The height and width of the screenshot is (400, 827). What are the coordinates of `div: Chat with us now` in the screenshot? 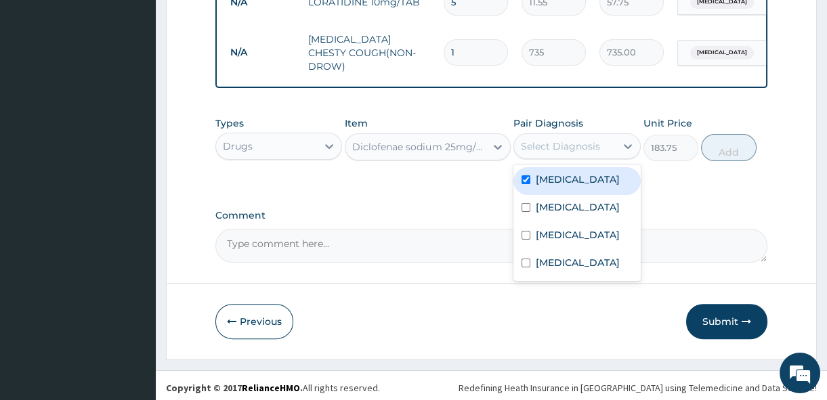 It's located at (149, 85).